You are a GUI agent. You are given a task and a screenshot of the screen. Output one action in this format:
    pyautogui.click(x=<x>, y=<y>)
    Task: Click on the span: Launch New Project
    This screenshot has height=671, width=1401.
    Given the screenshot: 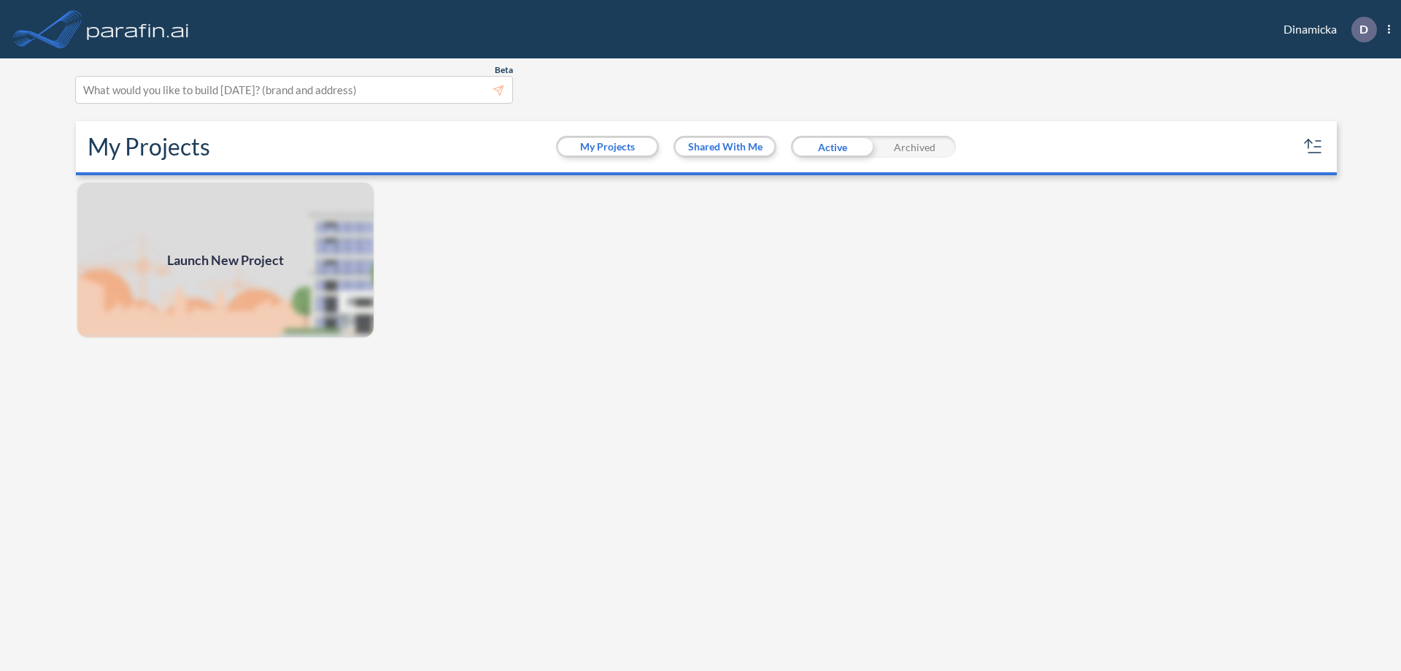 What is the action you would take?
    pyautogui.click(x=226, y=260)
    